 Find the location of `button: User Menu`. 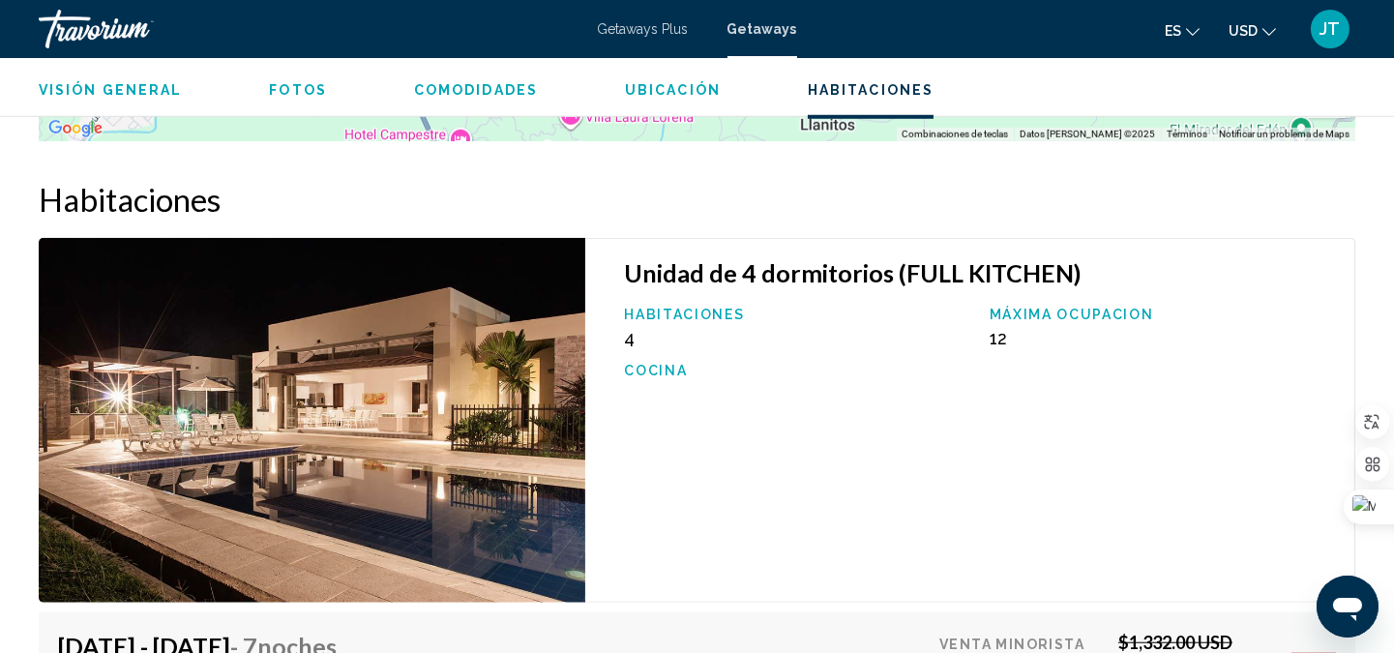

button: User Menu is located at coordinates (1330, 29).